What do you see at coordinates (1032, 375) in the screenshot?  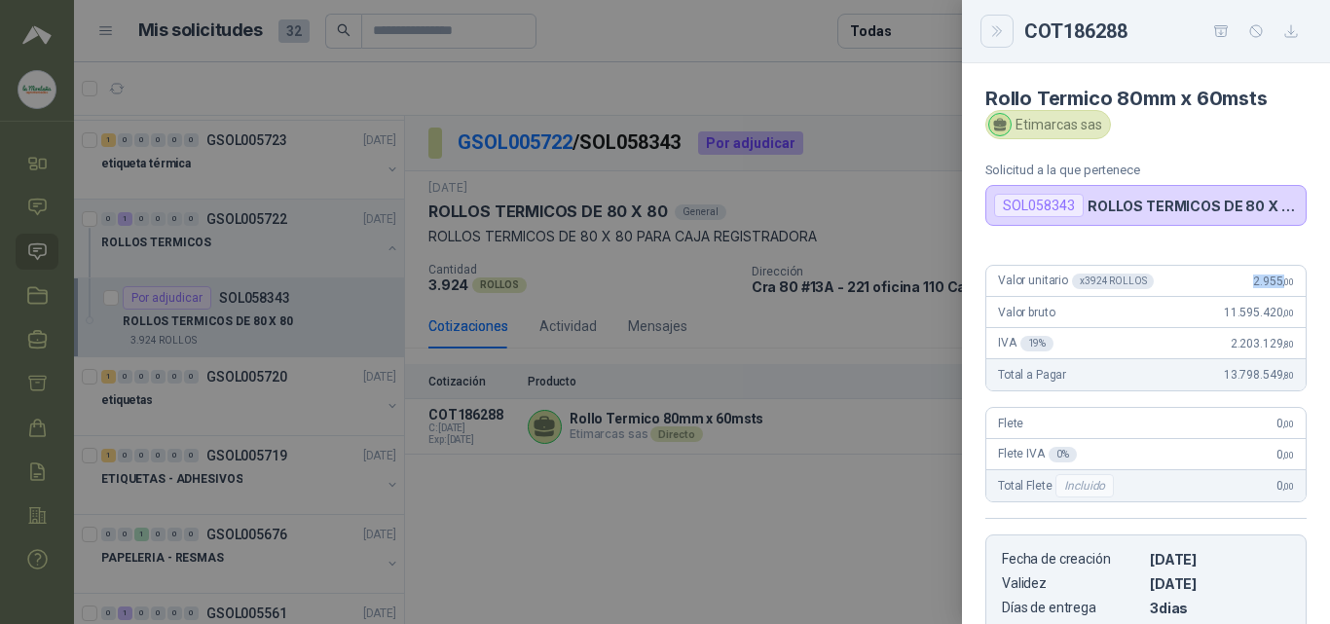 I see `span: Total a Pagar` at bounding box center [1032, 375].